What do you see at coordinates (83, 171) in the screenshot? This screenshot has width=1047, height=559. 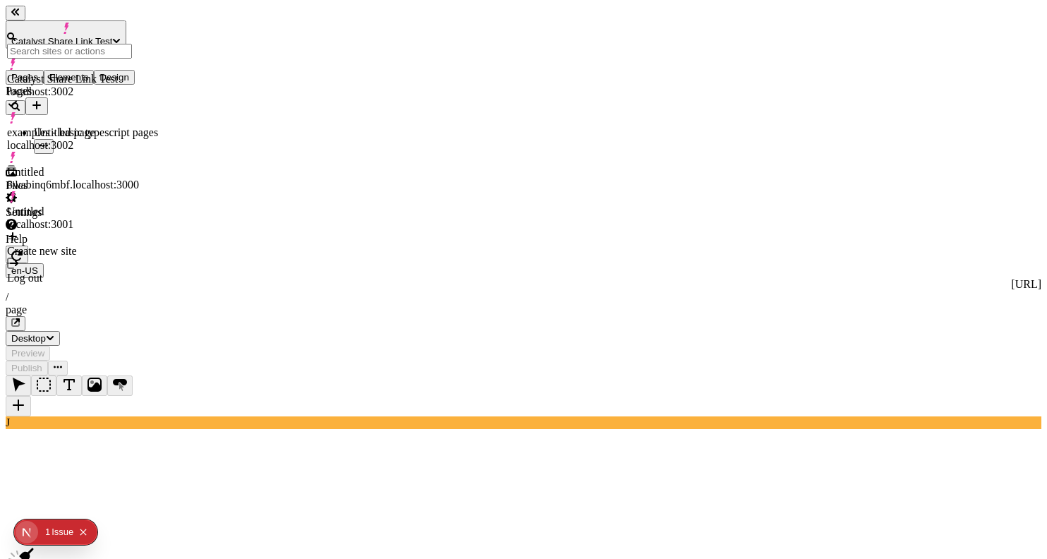 I see `div: Suggestions` at bounding box center [83, 171].